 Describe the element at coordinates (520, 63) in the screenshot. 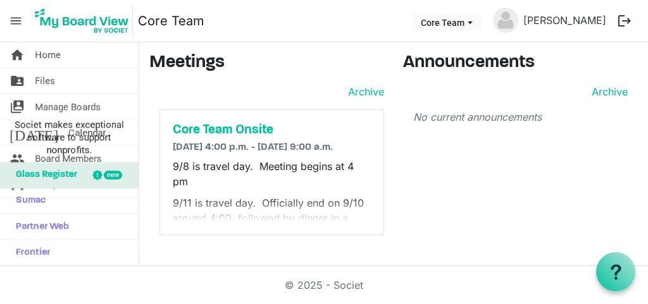

I see `h3: Announcements` at that location.